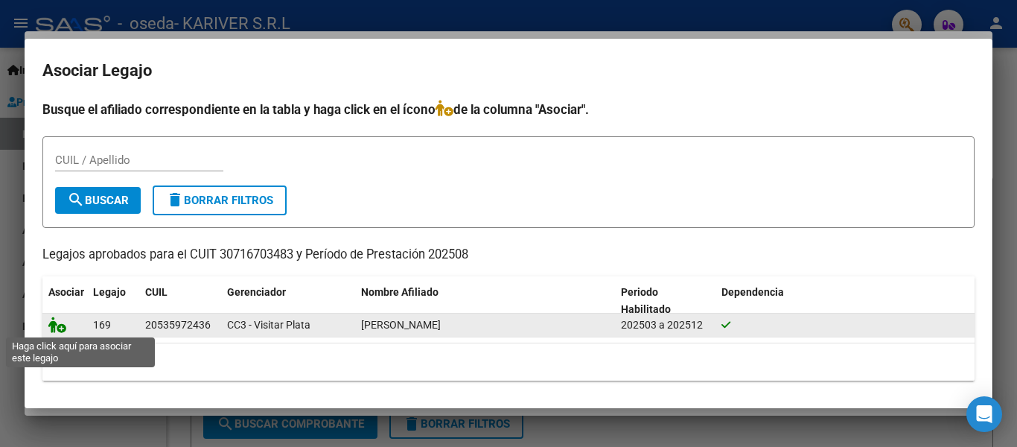 This screenshot has width=1017, height=447. I want to click on div: Open Intercom Messenger, so click(984, 414).